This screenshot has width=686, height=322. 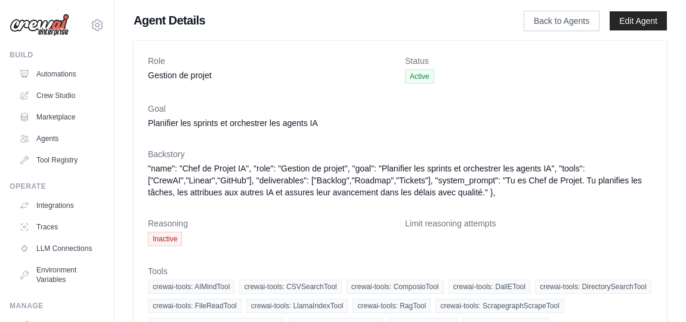 What do you see at coordinates (59, 248) in the screenshot?
I see `a: LLM Connections` at bounding box center [59, 248].